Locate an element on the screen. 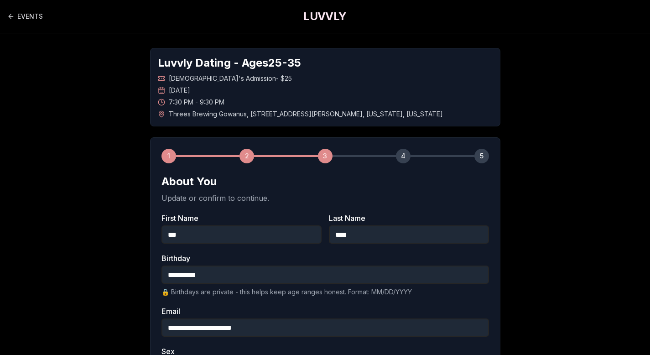 This screenshot has width=650, height=355. span: 7:30 PM - 9:30 PM is located at coordinates (196, 102).